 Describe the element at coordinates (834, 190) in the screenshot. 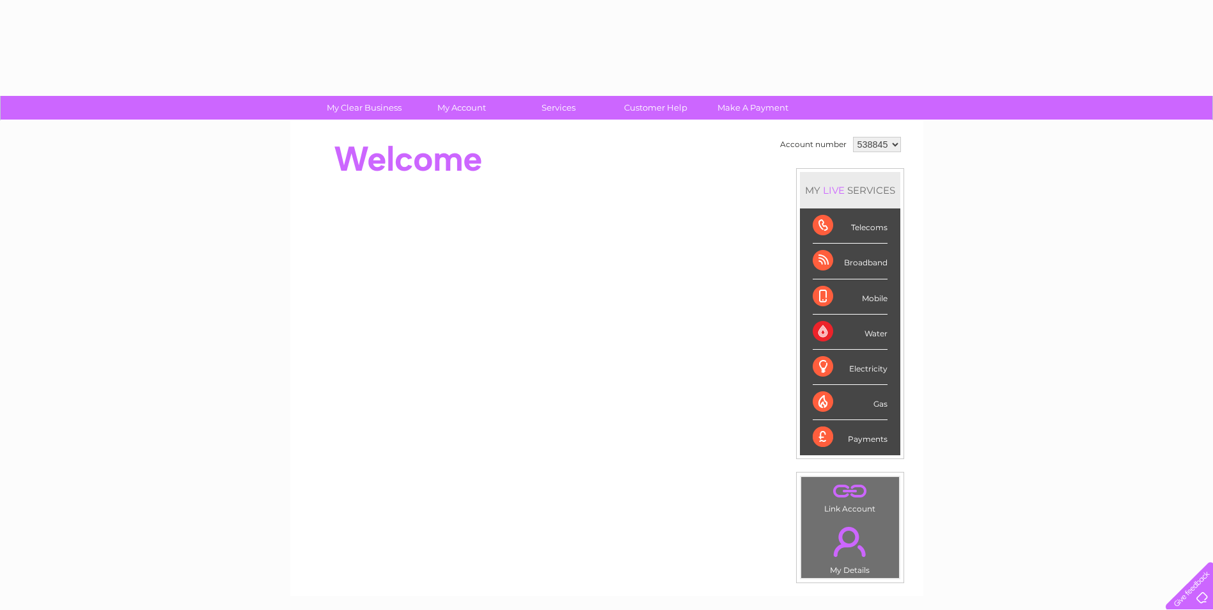

I see `div: LIVE` at that location.